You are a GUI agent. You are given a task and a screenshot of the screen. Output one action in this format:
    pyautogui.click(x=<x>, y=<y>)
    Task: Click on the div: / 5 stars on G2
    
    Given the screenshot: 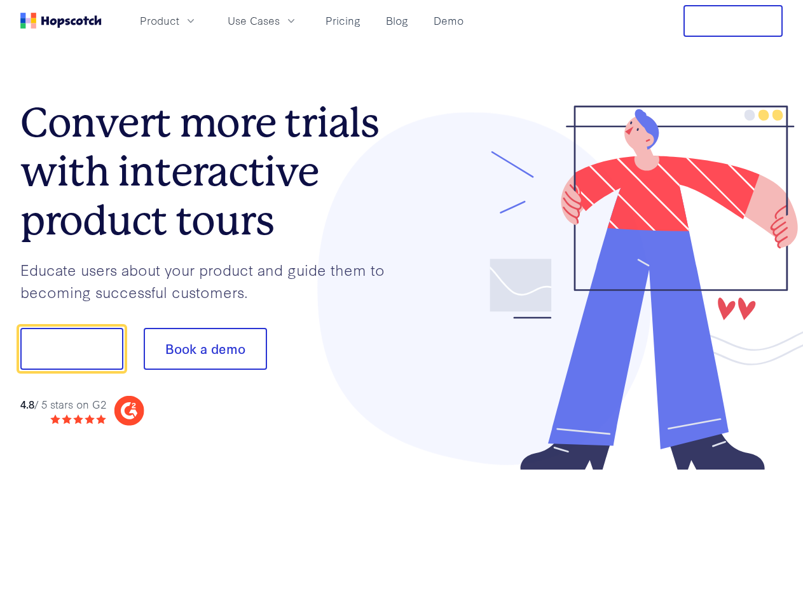 What is the action you would take?
    pyautogui.click(x=63, y=404)
    